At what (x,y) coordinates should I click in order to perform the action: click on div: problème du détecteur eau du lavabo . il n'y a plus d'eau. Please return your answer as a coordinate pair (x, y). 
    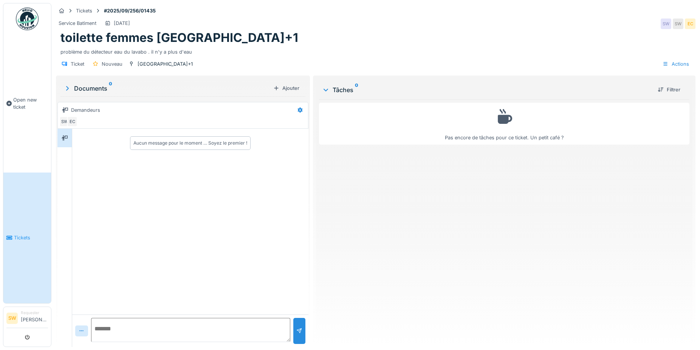
    Looking at the image, I should click on (376, 50).